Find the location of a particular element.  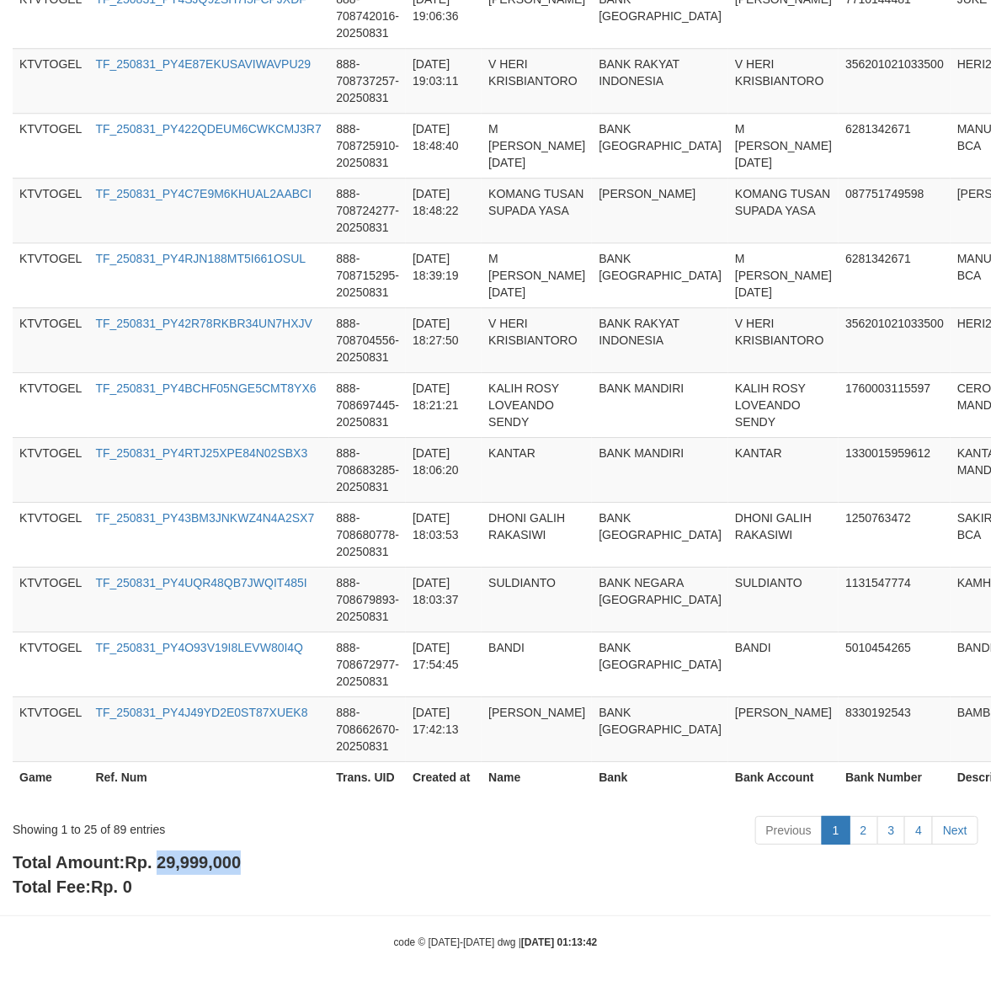

a: Previous is located at coordinates (789, 831).